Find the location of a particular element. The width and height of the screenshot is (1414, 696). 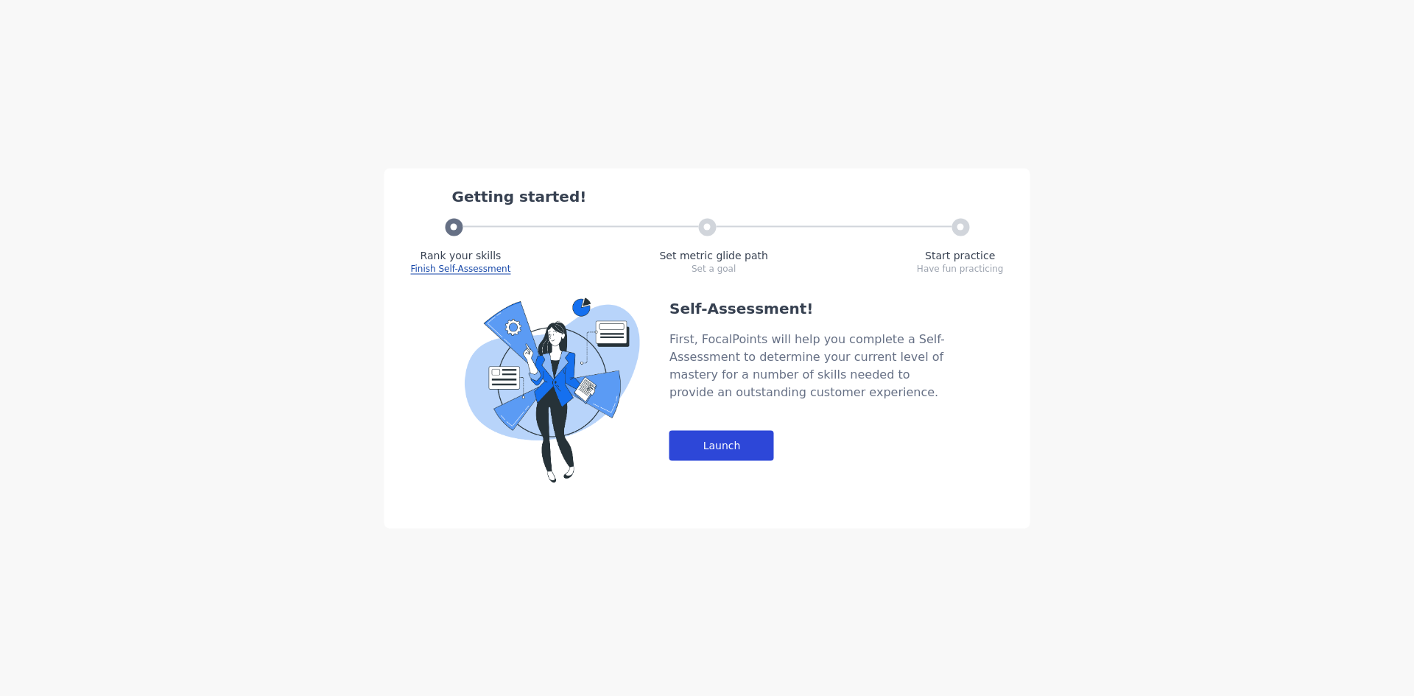

div: Set a goal is located at coordinates (713, 268).